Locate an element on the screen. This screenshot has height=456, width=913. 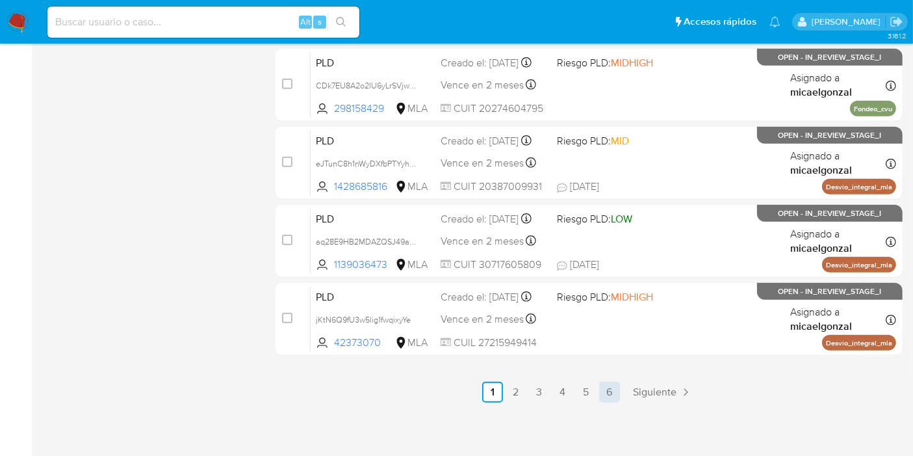
button: search-icon is located at coordinates (341, 22).